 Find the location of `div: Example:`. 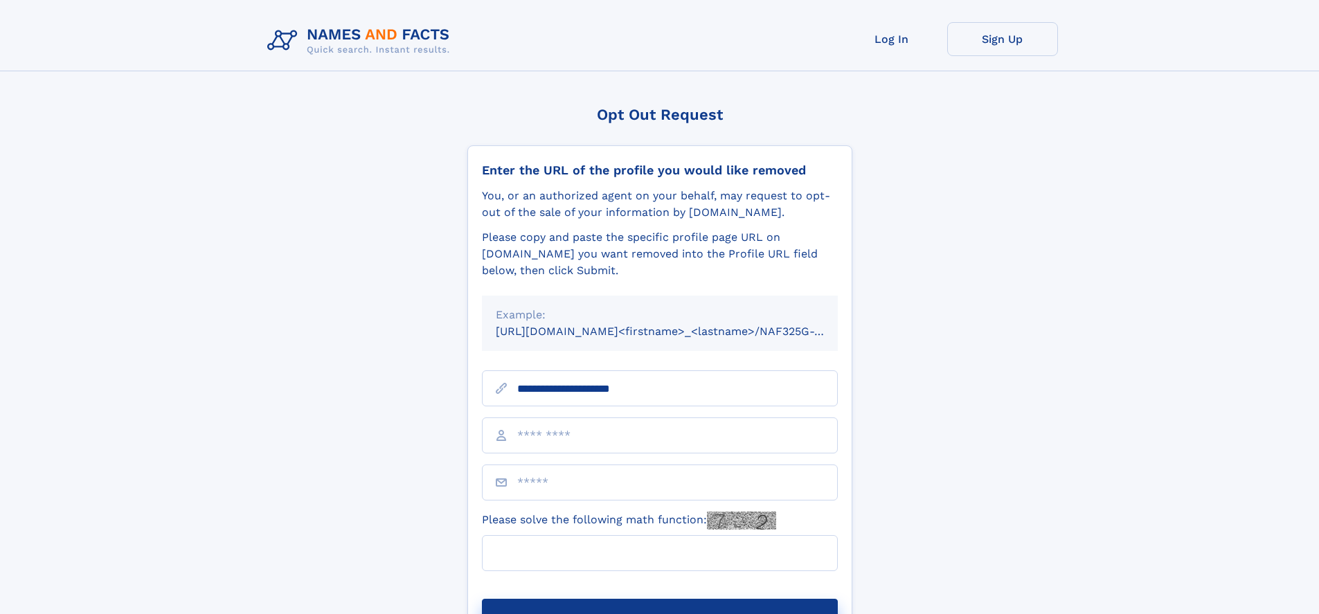

div: Example: is located at coordinates (660, 315).